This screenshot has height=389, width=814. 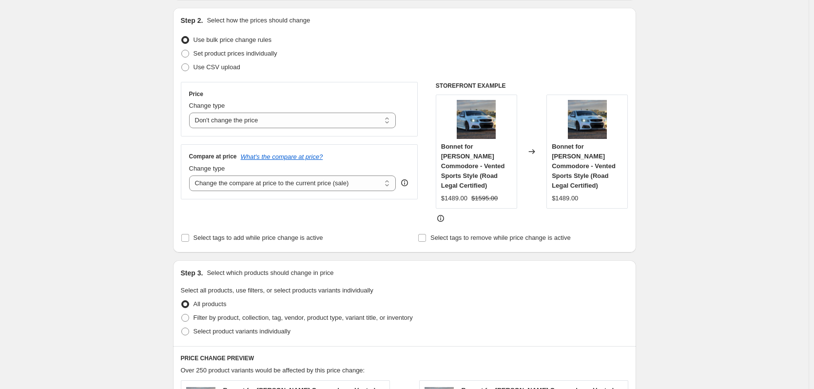 I want to click on span: Select product variants individually, so click(x=242, y=331).